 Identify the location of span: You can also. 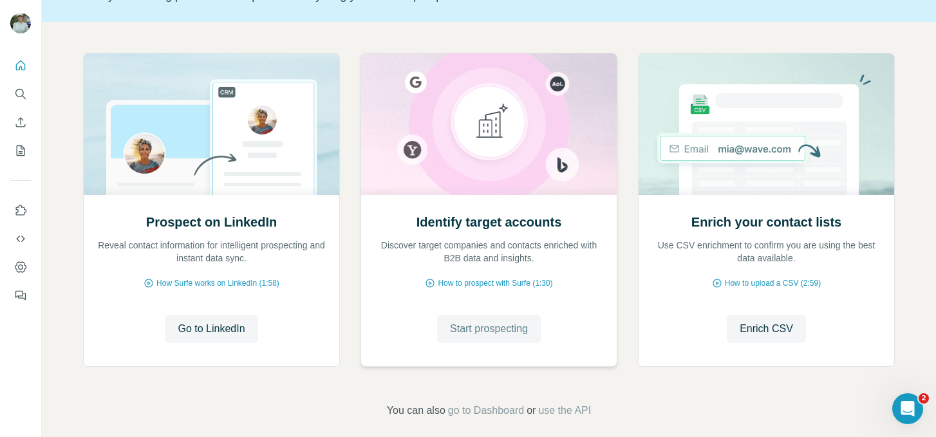
(416, 411).